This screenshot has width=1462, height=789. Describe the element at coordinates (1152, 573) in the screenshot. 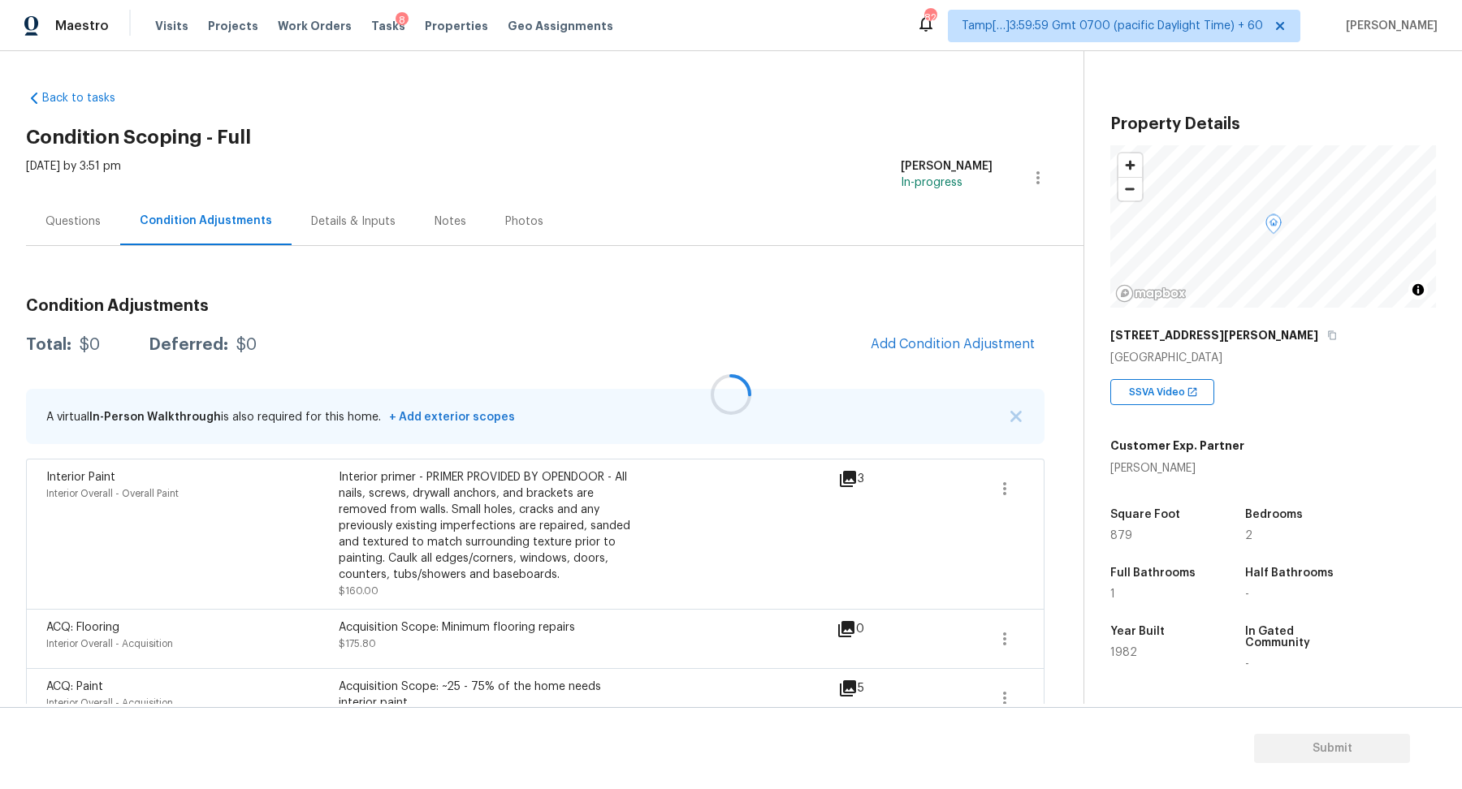

I see `h5: Full Bathrooms` at that location.